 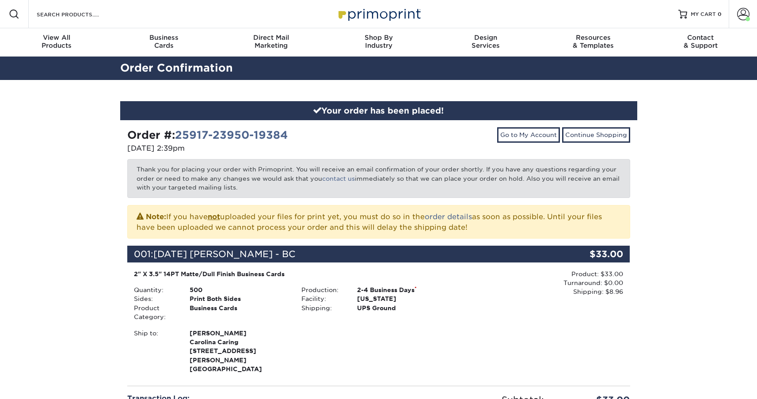 I want to click on span: Direct Mail, so click(x=271, y=38).